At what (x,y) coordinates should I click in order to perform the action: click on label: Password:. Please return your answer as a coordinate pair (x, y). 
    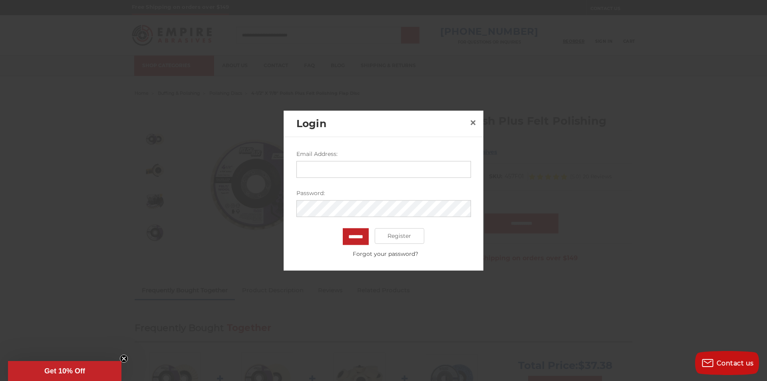
    Looking at the image, I should click on (383, 193).